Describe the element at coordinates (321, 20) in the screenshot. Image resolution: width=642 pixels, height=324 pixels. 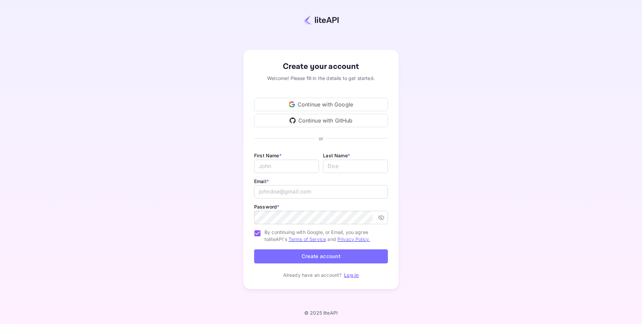
I see `img: liteapi` at that location.